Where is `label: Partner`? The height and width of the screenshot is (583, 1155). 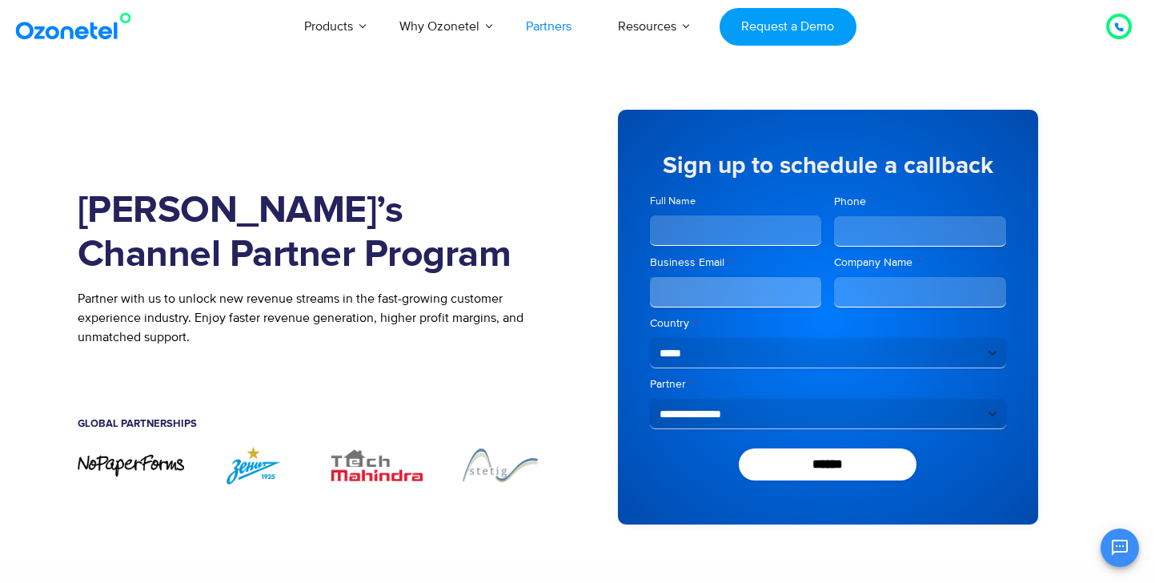 label: Partner is located at coordinates (828, 384).